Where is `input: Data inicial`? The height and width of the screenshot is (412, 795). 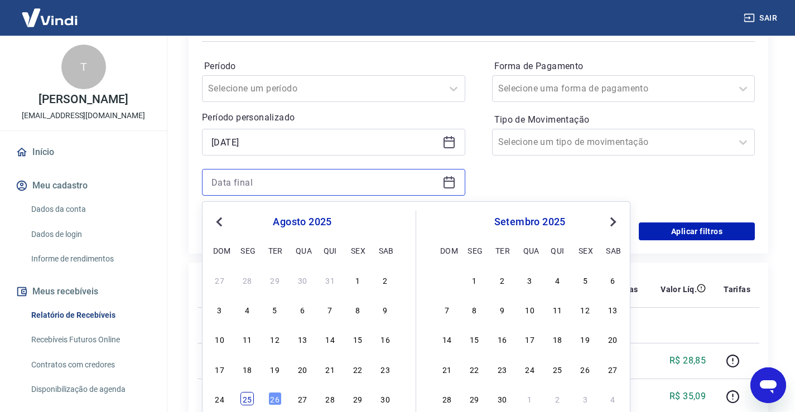 input: Data inicial is located at coordinates (325, 142).